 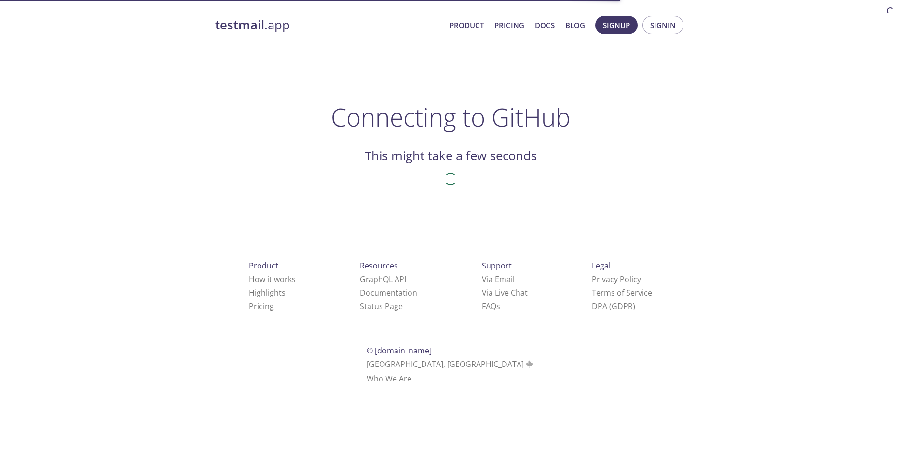 What do you see at coordinates (388, 292) in the screenshot?
I see `a: Documentation` at bounding box center [388, 292].